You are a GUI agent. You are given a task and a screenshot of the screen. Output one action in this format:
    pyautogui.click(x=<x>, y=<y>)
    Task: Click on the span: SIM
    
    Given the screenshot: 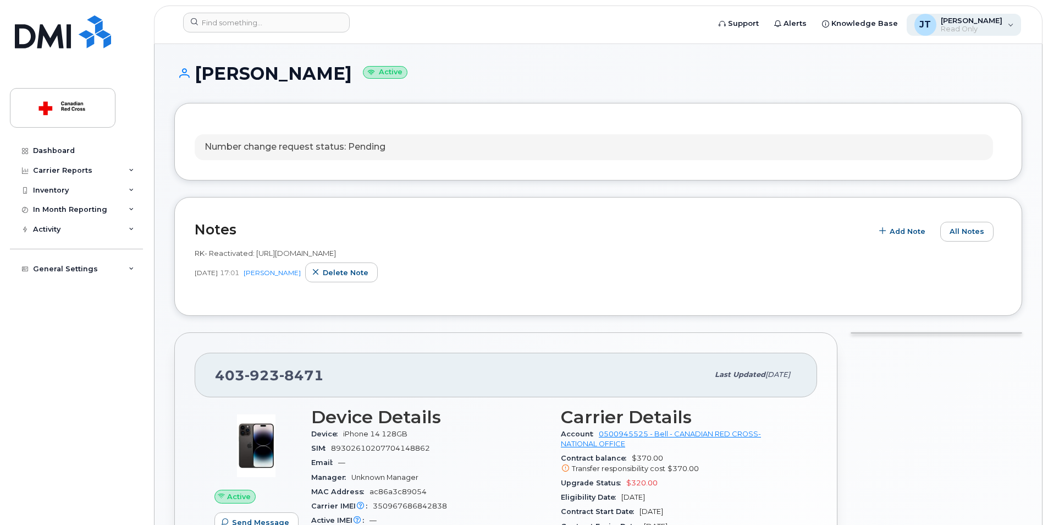 What is the action you would take?
    pyautogui.click(x=321, y=448)
    